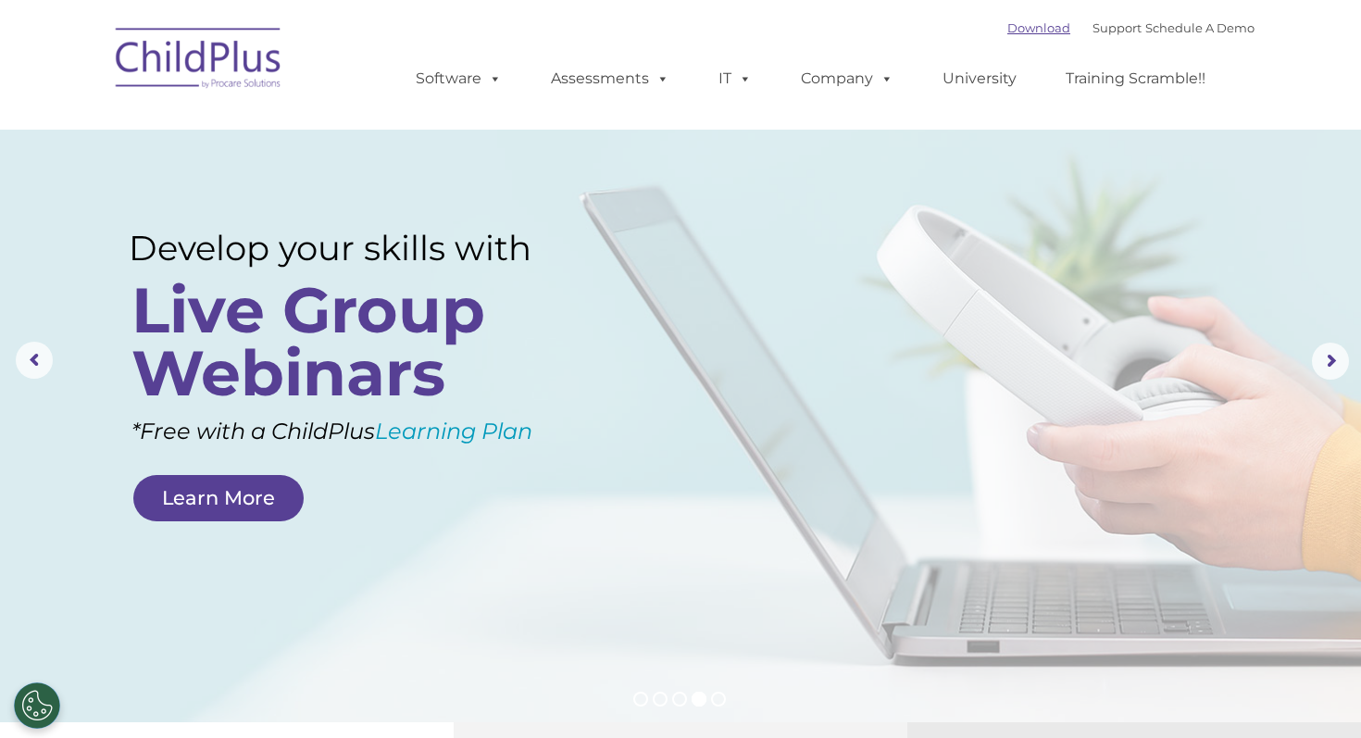 This screenshot has width=1361, height=738. What do you see at coordinates (454, 431) in the screenshot?
I see `a: Learning Plan` at bounding box center [454, 431].